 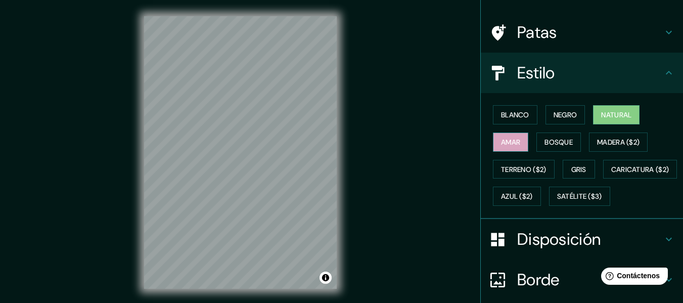 What do you see at coordinates (616, 115) in the screenshot?
I see `button: Natural` at bounding box center [616, 115].